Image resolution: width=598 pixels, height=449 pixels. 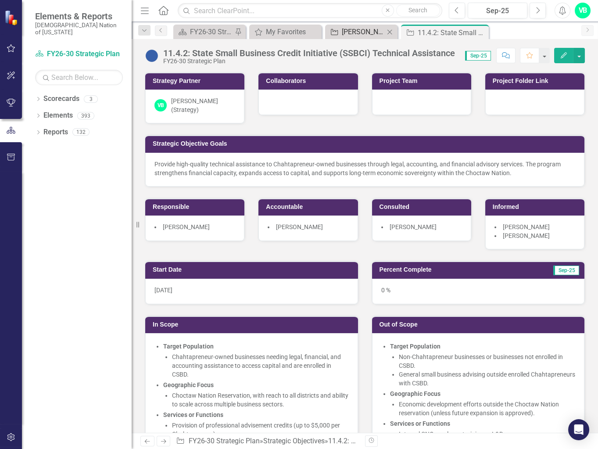 I want to click on h3: Responsible, so click(x=196, y=207).